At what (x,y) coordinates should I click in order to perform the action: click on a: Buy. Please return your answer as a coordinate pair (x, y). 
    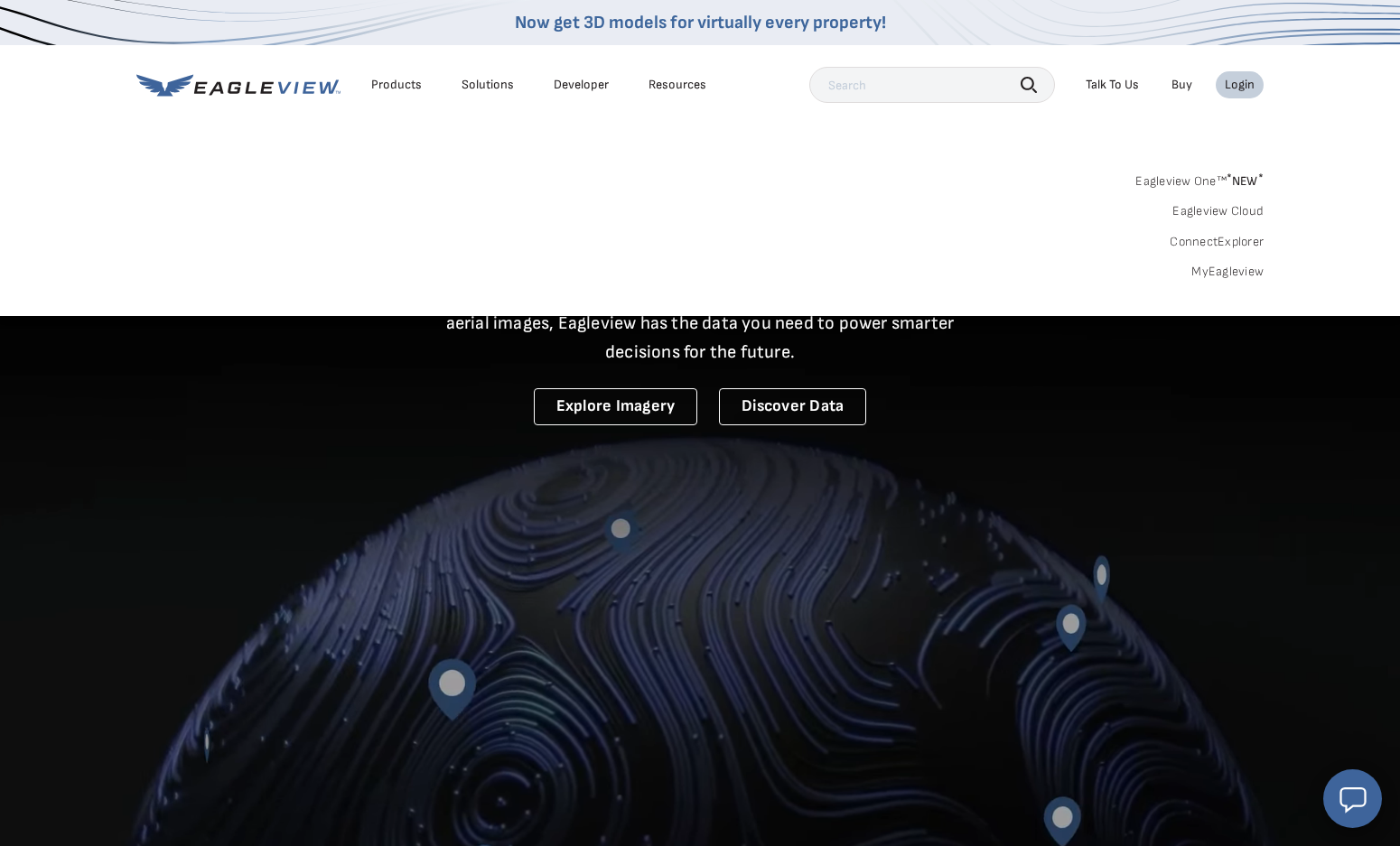
    Looking at the image, I should click on (1182, 85).